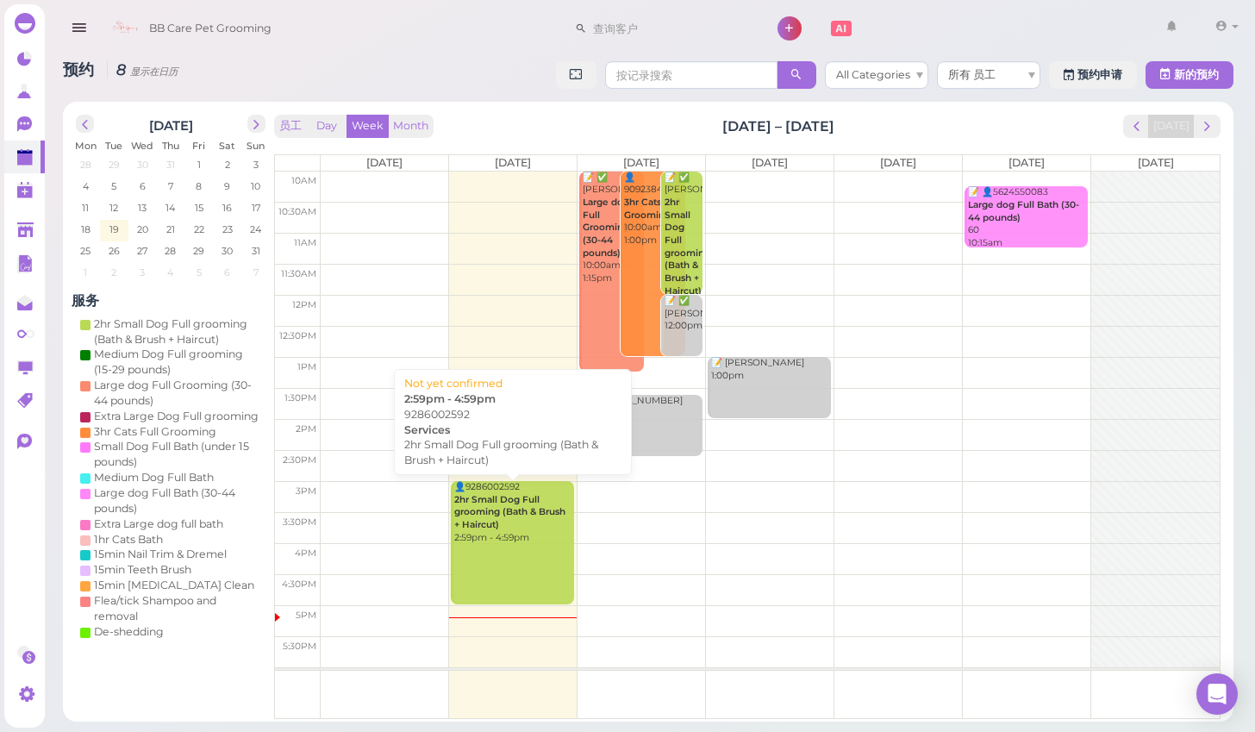 This screenshot has height=732, width=1255. I want to click on span: 31, so click(256, 251).